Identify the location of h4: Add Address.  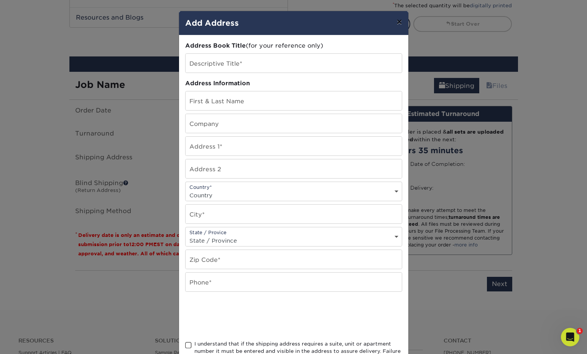
(294, 23).